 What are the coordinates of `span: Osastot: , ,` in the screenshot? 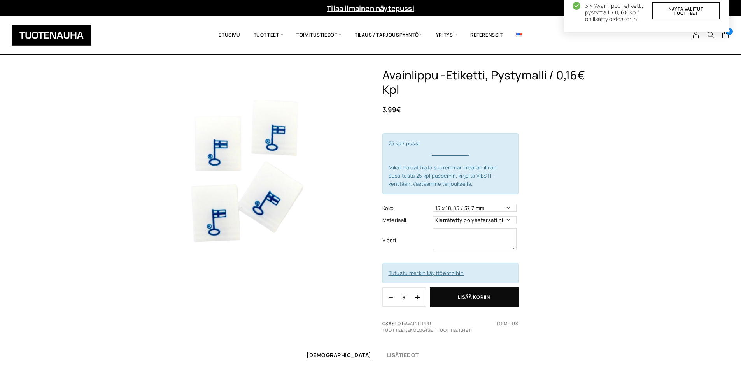 It's located at (490, 326).